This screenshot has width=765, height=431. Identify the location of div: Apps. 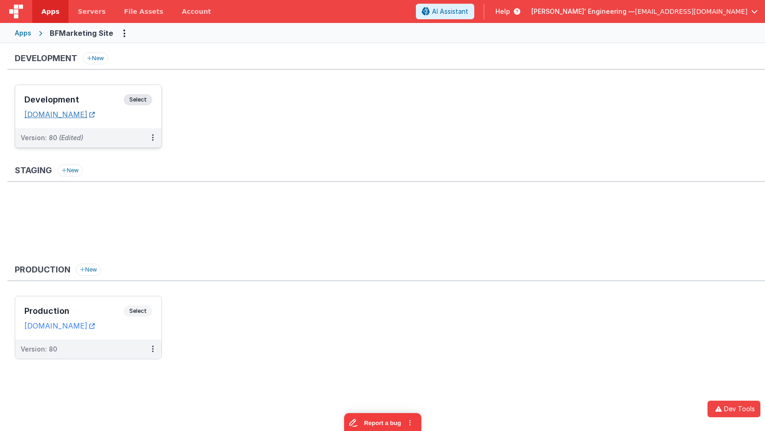
(23, 33).